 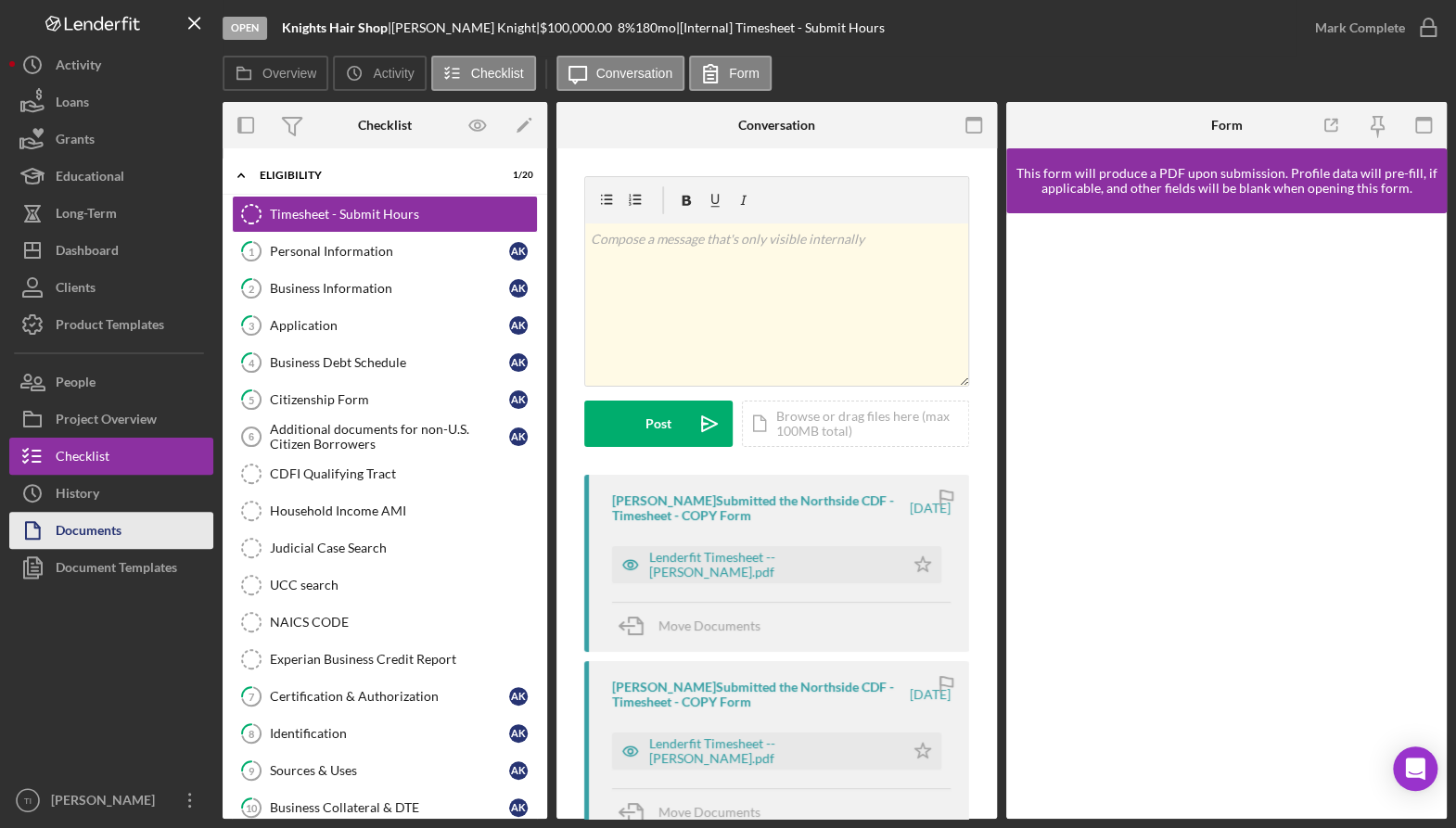 What do you see at coordinates (384, 251) in the screenshot?
I see `a: 1Personal InformationAK` at bounding box center [384, 251].